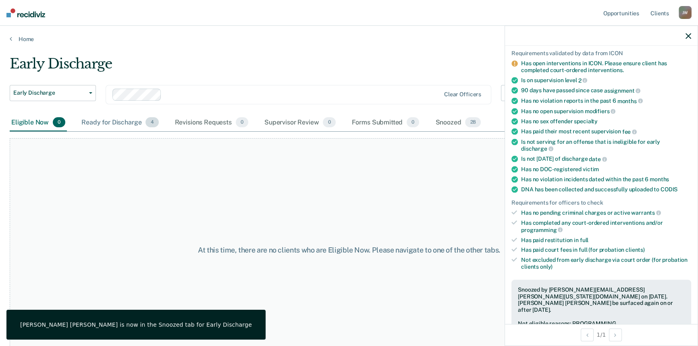  I want to click on div: Not excluded from early discharge via court order (for probation clients, so click(606, 264).